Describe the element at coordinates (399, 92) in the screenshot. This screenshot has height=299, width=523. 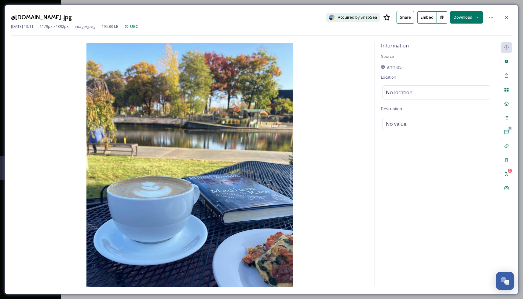
I see `span: No location` at that location.